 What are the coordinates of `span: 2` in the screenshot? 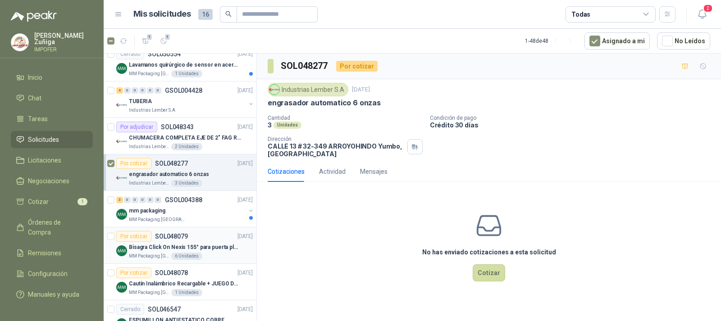 It's located at (708, 8).